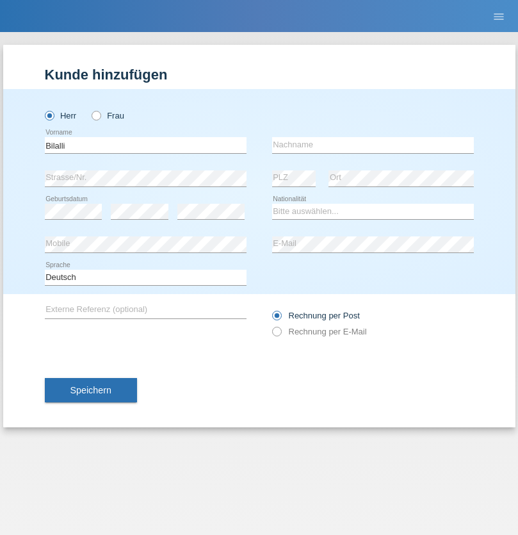 This screenshot has width=518, height=535. What do you see at coordinates (276, 334) in the screenshot?
I see `input: Rechnung per E-Mail` at bounding box center [276, 334].